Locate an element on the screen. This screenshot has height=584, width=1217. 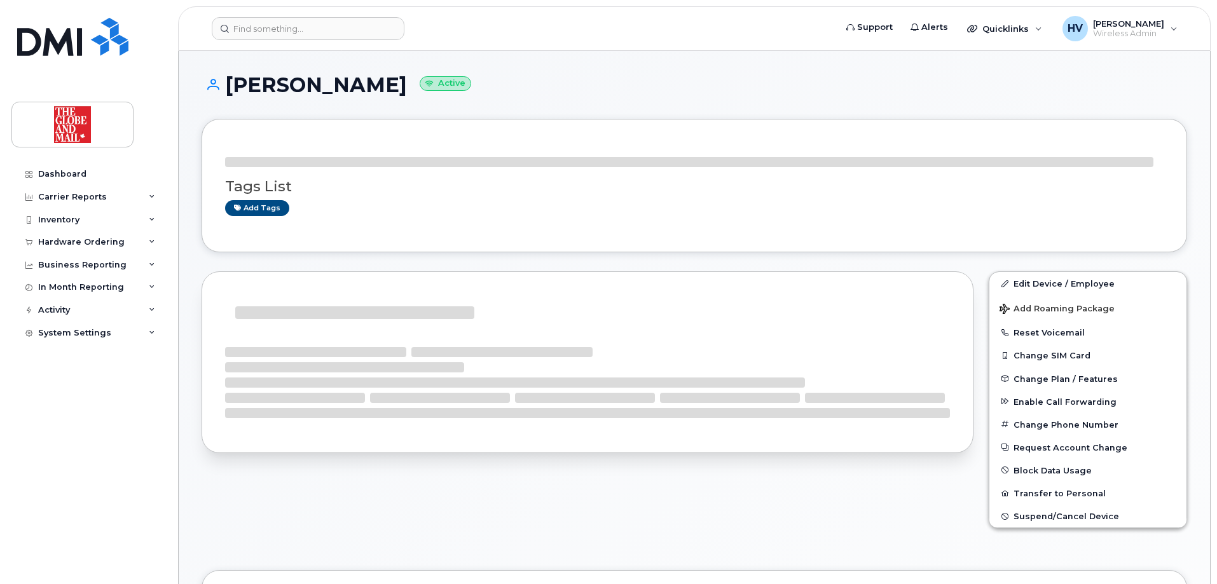
button: Block Data Usage is located at coordinates (1088, 471).